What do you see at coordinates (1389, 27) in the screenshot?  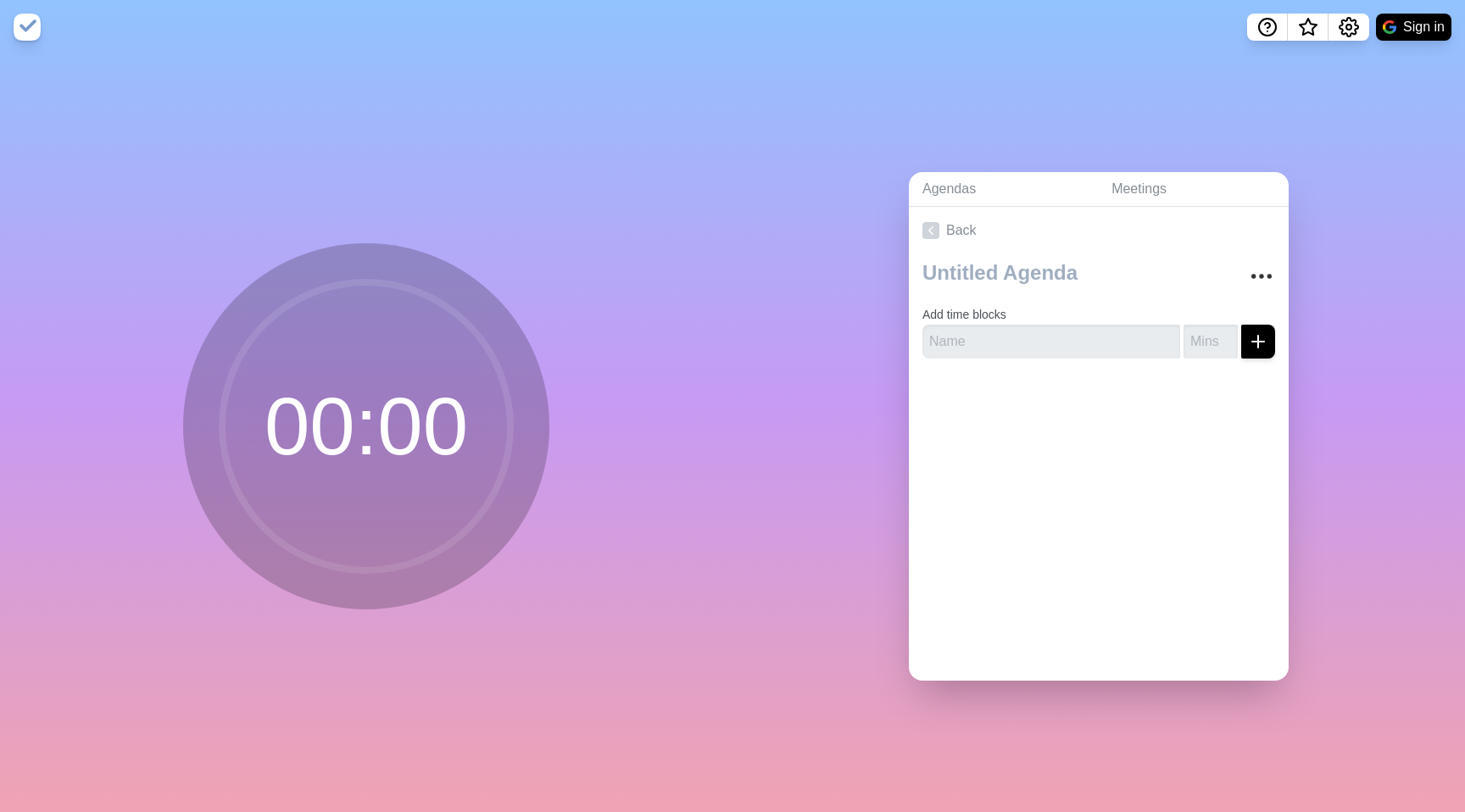 I see `img: google logo` at bounding box center [1389, 27].